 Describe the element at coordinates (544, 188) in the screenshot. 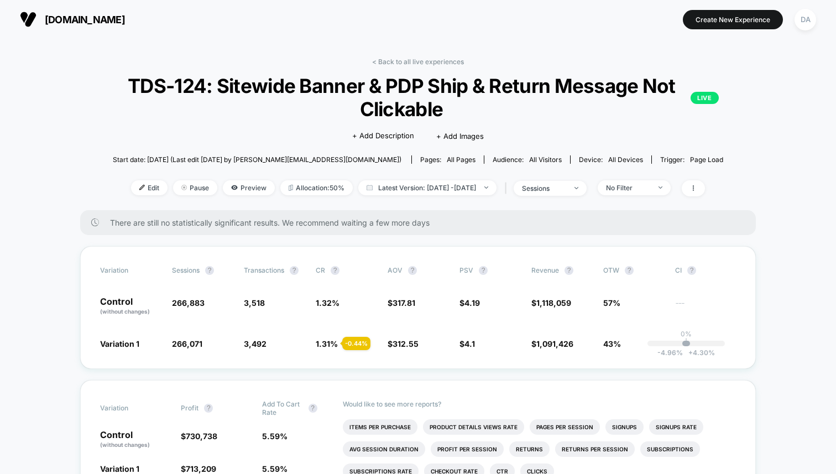

I see `div: sessions` at that location.